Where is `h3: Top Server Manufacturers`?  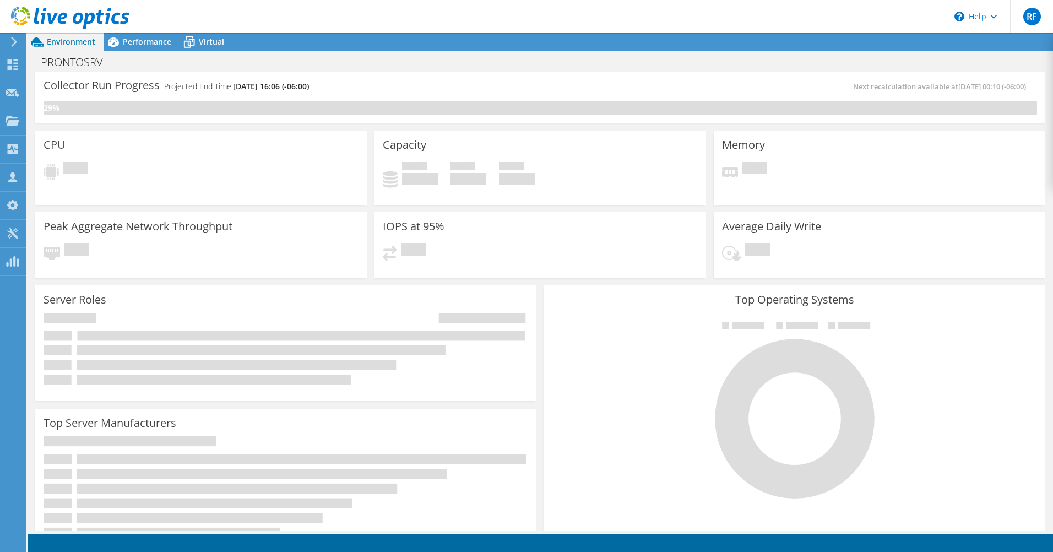
h3: Top Server Manufacturers is located at coordinates (110, 423).